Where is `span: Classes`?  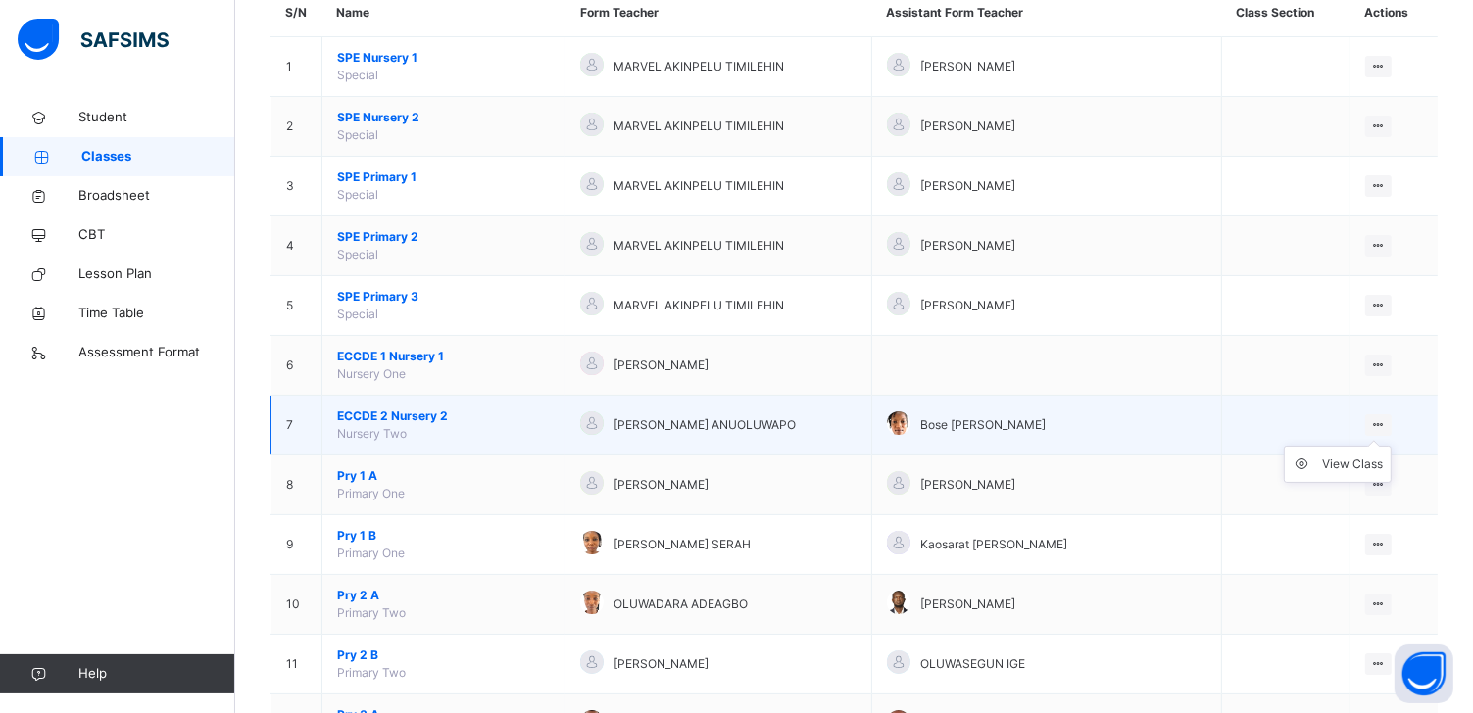 span: Classes is located at coordinates (158, 157).